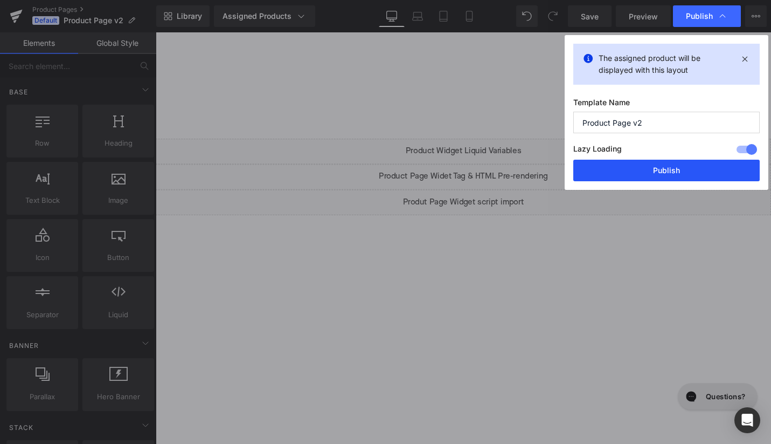  Describe the element at coordinates (667, 64) in the screenshot. I see `p: The assigned product will be displayed with this layout` at that location.